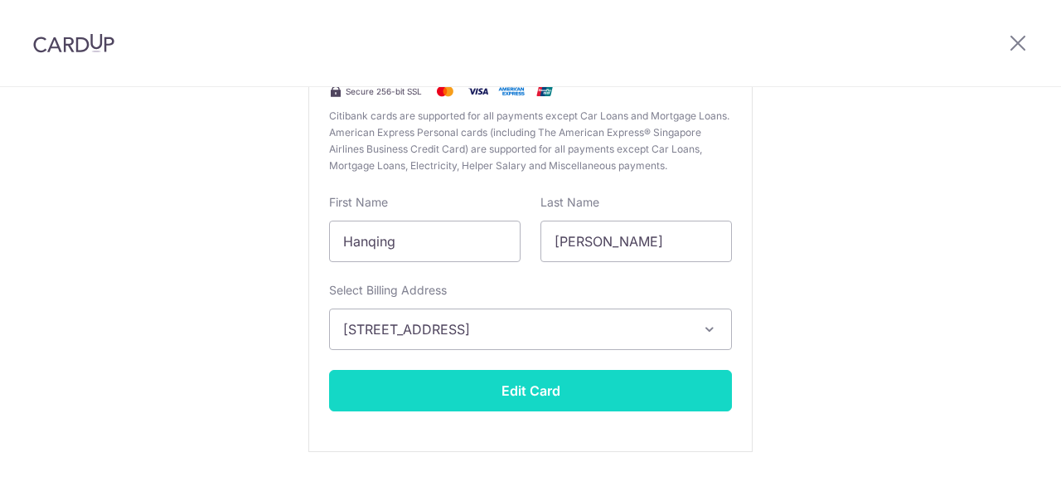 The width and height of the screenshot is (1061, 501). What do you see at coordinates (384, 91) in the screenshot?
I see `span: Secure 256-bit SSL` at bounding box center [384, 91].